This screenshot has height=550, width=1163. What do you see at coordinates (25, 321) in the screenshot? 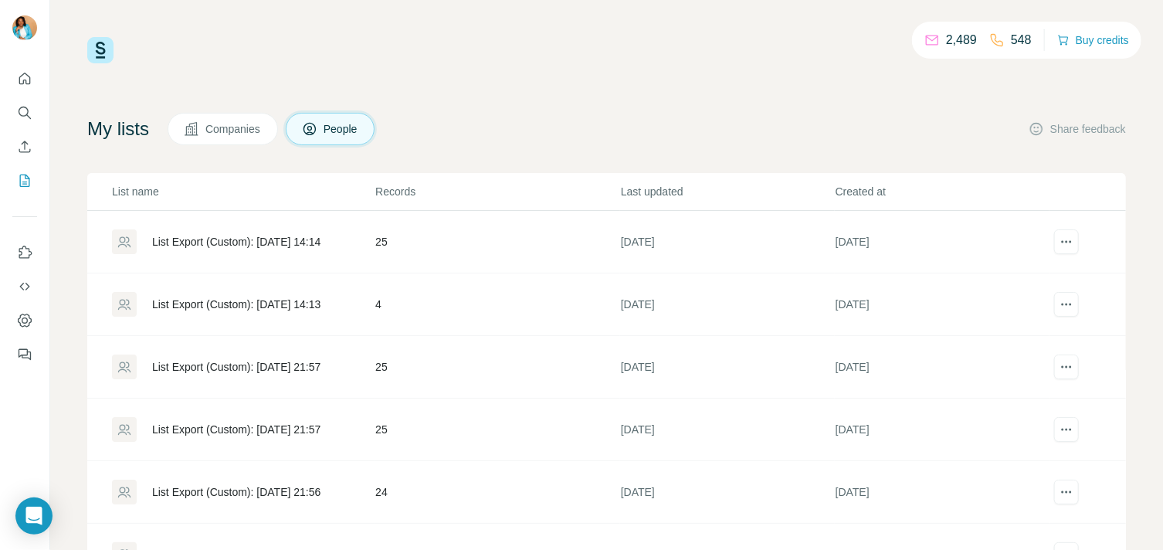
I see `button: Dashboard` at bounding box center [25, 321].